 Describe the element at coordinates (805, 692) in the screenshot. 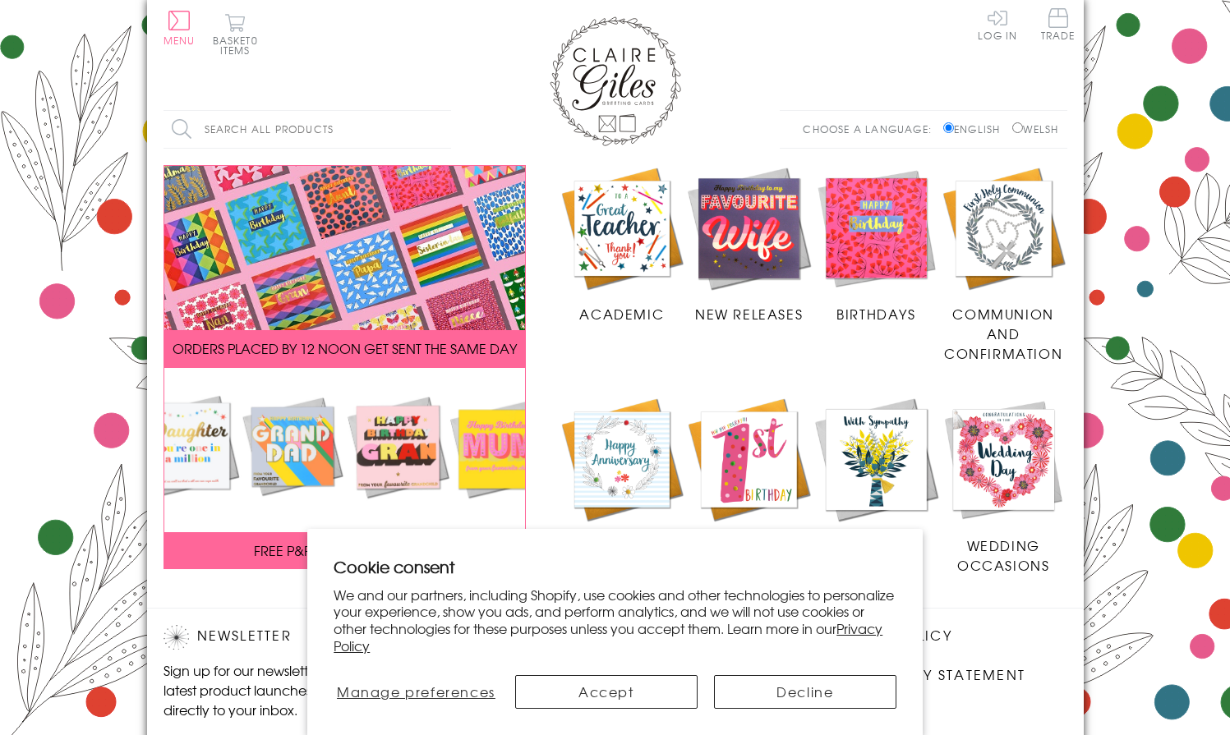

I see `button: Decline` at that location.